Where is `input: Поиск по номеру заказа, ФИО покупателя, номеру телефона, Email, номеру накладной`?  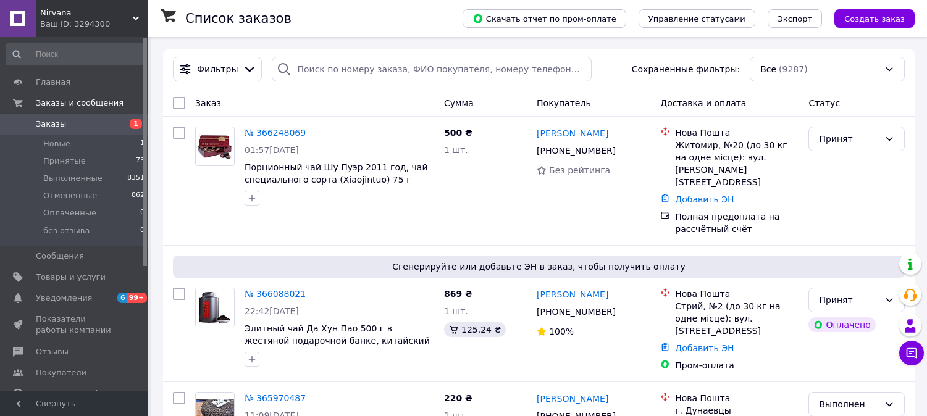 input: Поиск по номеру заказа, ФИО покупателя, номеру телефона, Email, номеру накладной is located at coordinates (432, 69).